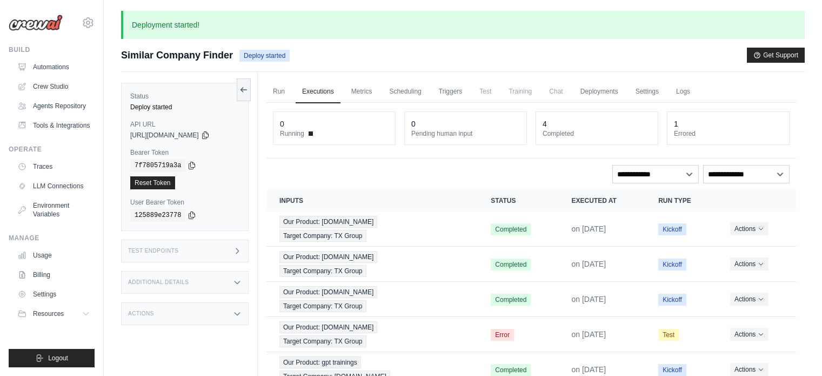 The image size is (822, 376). I want to click on label: API URL, so click(185, 124).